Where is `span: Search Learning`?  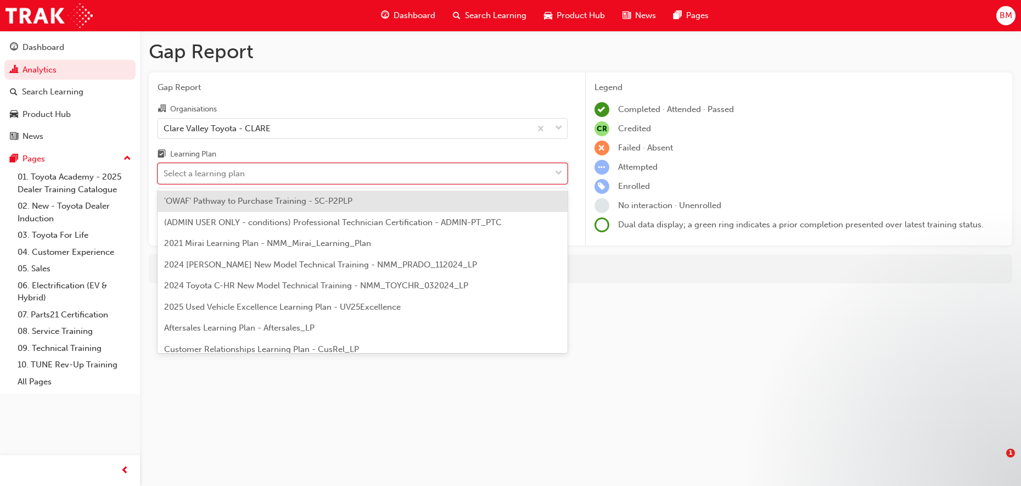 span: Search Learning is located at coordinates (496, 15).